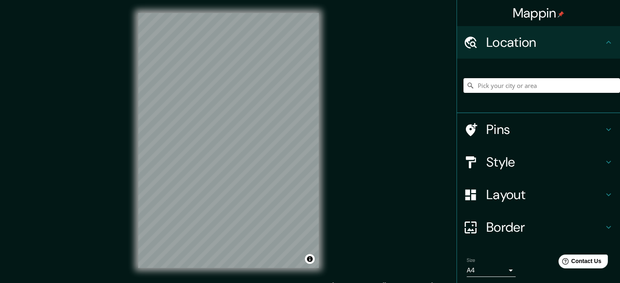 The width and height of the screenshot is (620, 283). I want to click on div: Pins, so click(538, 130).